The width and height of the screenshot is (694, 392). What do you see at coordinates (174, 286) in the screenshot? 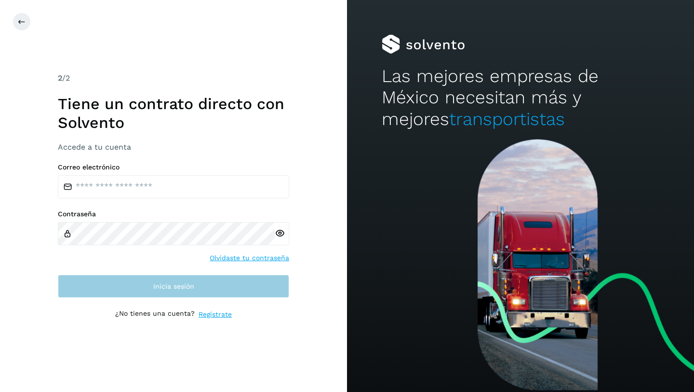
I see `button: Inicia sesión` at bounding box center [174, 286].